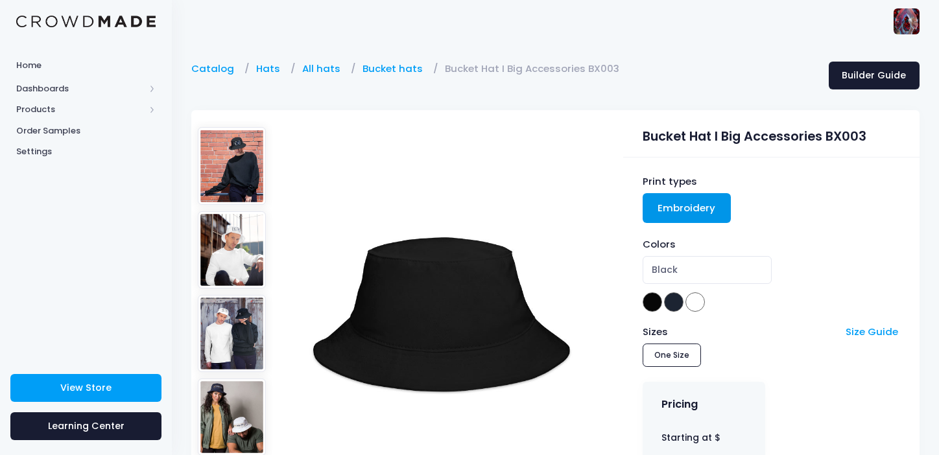 The image size is (939, 455). What do you see at coordinates (906, 21) in the screenshot?
I see `img: User` at bounding box center [906, 21].